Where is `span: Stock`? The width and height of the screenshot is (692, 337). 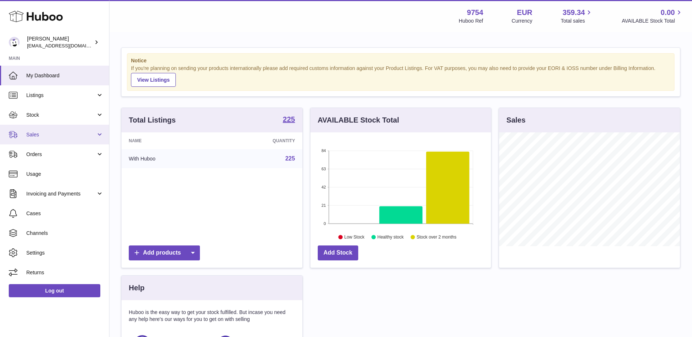
span: Stock is located at coordinates (61, 115).